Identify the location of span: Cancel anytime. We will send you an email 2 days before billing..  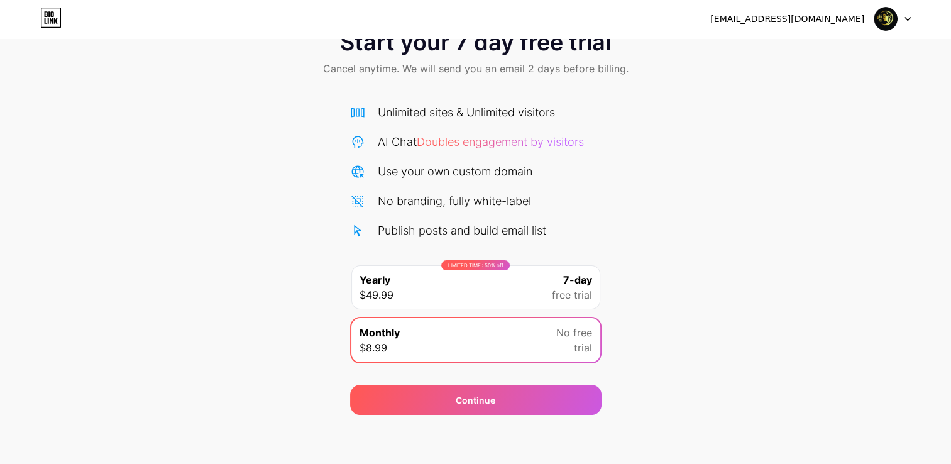
(476, 69).